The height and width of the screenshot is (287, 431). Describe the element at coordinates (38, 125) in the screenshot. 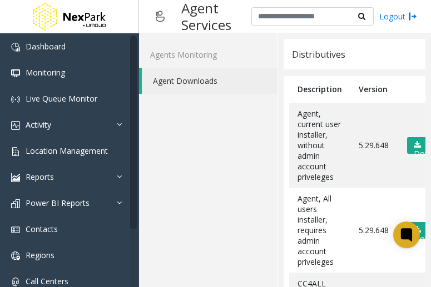

I see `span: Activity` at that location.